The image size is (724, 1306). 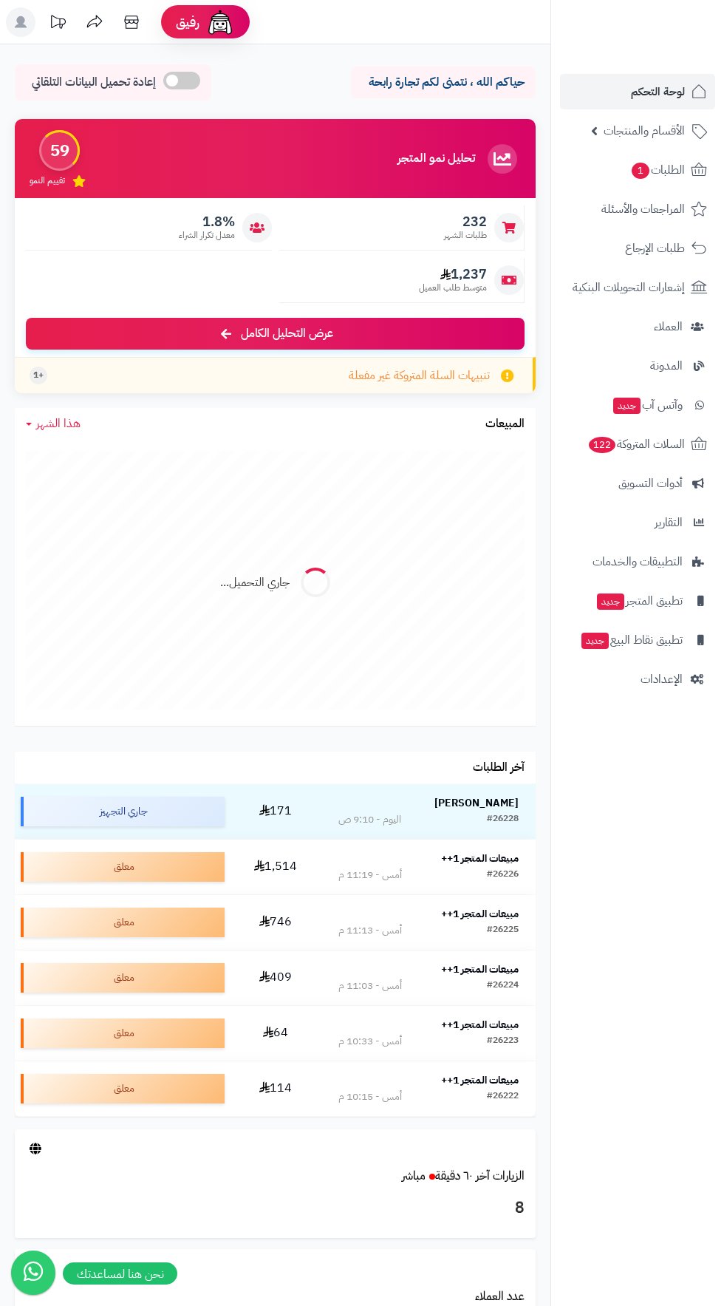 I want to click on div: #26222, so click(x=502, y=1097).